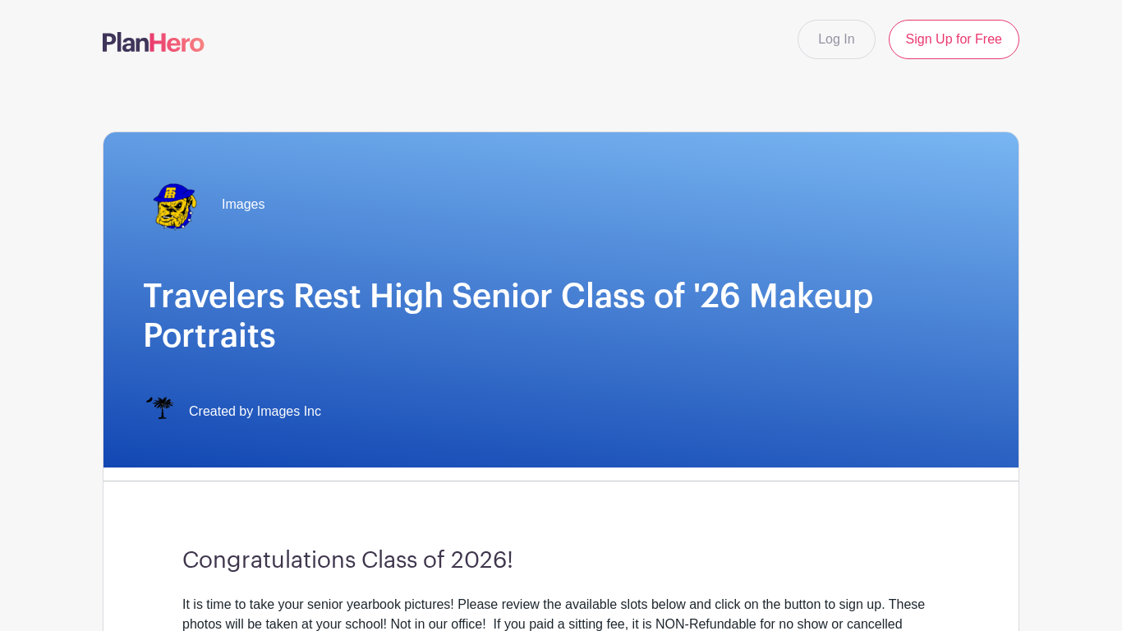 The image size is (1122, 631). I want to click on a: Log In, so click(836, 39).